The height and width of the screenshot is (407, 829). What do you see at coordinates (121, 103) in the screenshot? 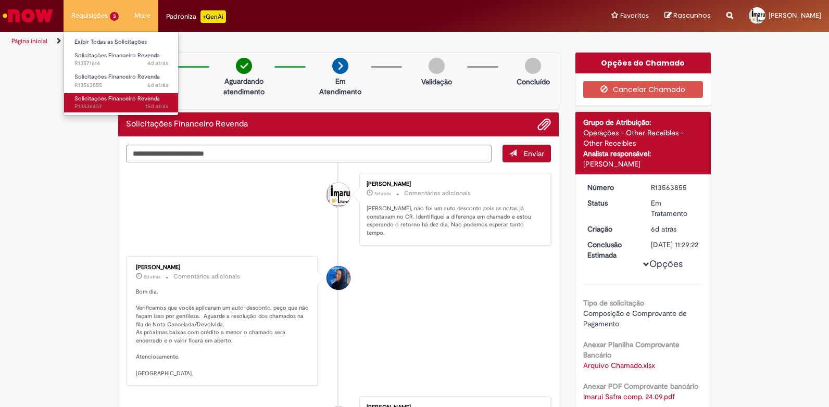
I see `a: Aberto R13536437 : Solicitações Financeiro Revenda` at bounding box center [121, 103].